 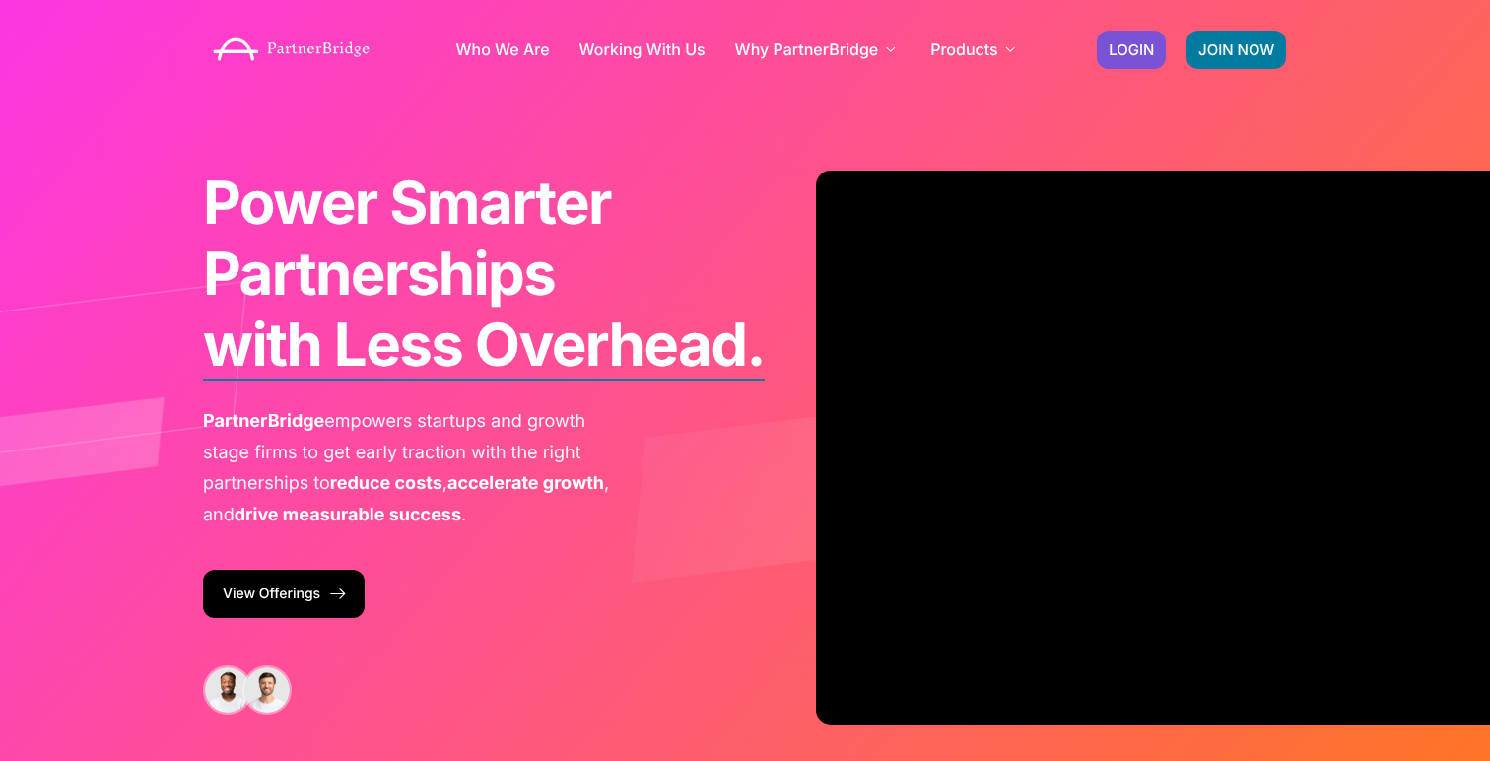 I want to click on span: drive measurable success, so click(x=348, y=514).